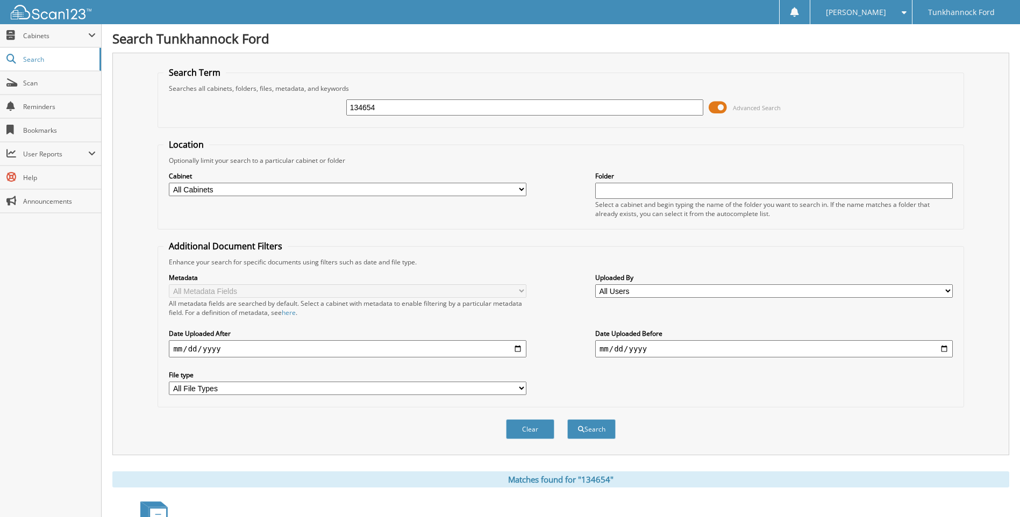  What do you see at coordinates (561, 38) in the screenshot?
I see `h1: Search Tunkhannock Ford` at bounding box center [561, 38].